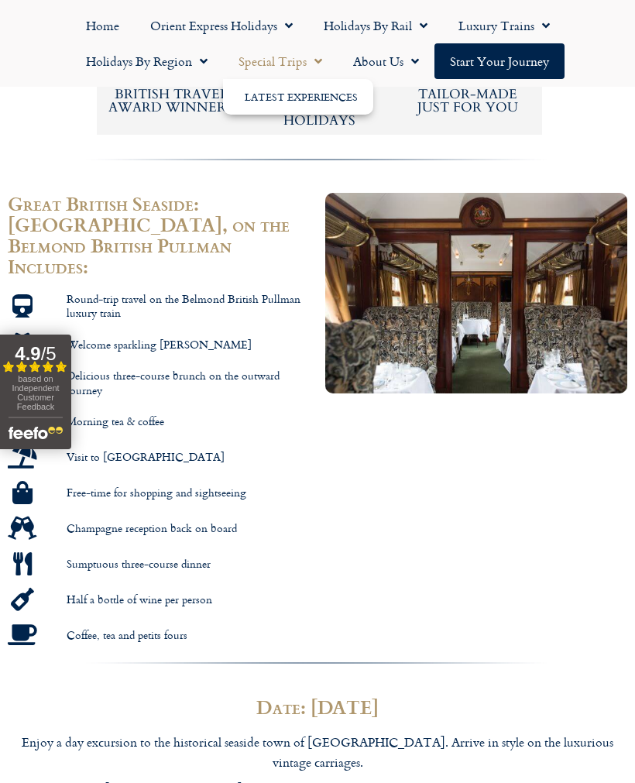 This screenshot has width=635, height=783. Describe the element at coordinates (298, 97) in the screenshot. I see `a: Latest Experiences` at that location.